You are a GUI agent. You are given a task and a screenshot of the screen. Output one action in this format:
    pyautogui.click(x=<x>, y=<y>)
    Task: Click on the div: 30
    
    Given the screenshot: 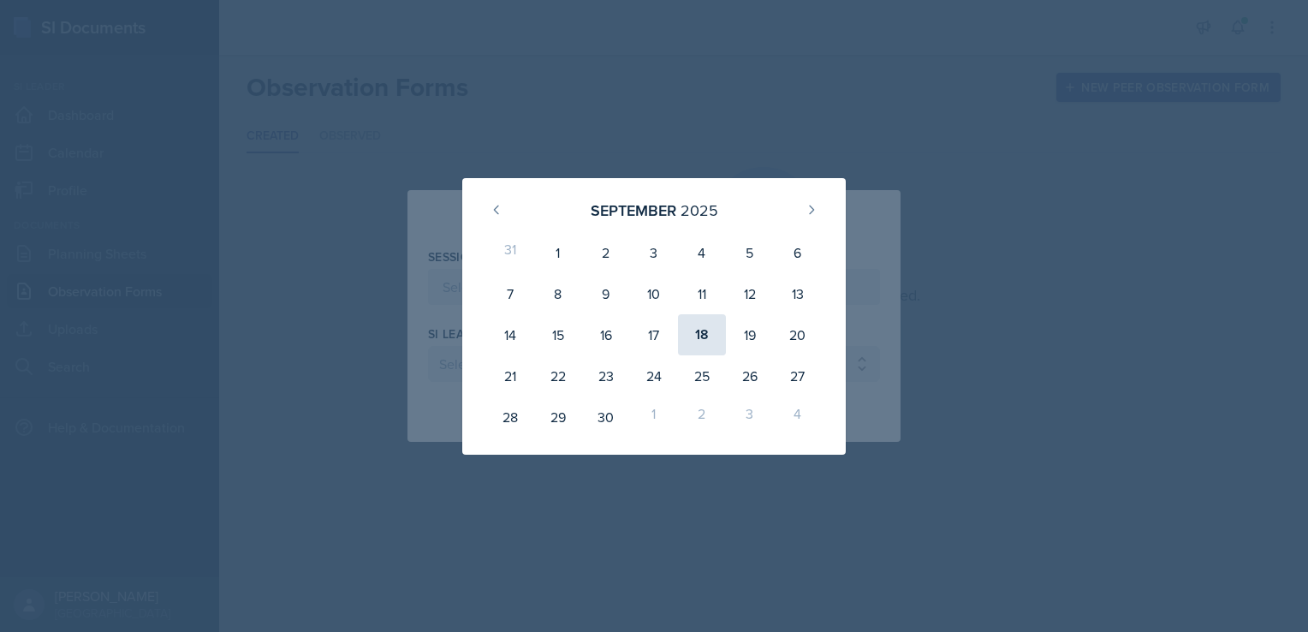 What is the action you would take?
    pyautogui.click(x=606, y=417)
    